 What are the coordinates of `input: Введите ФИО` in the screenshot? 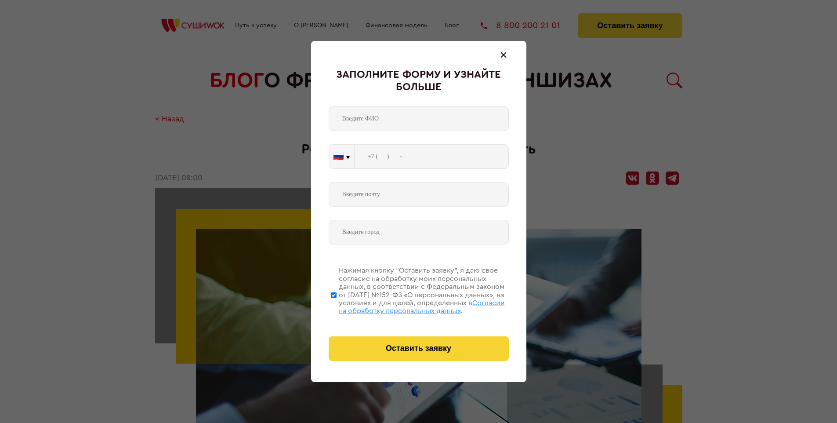 It's located at (419, 119).